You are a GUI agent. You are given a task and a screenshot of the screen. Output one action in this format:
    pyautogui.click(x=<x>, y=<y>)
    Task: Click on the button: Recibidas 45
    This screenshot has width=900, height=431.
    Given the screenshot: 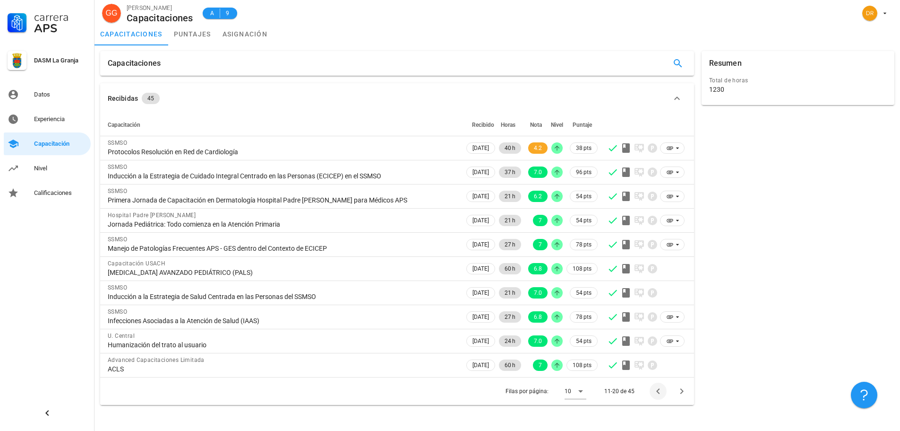 What is the action you would take?
    pyautogui.click(x=397, y=98)
    